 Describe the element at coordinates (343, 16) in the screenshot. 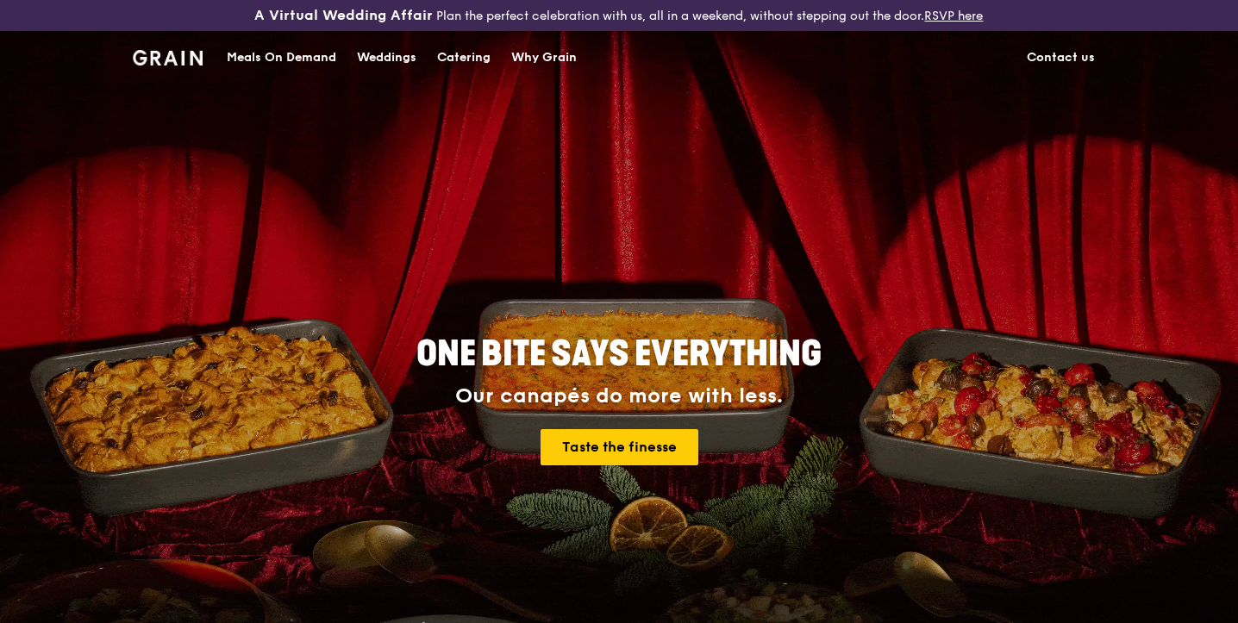

I see `h3: A Virtual Wedding Affair` at that location.